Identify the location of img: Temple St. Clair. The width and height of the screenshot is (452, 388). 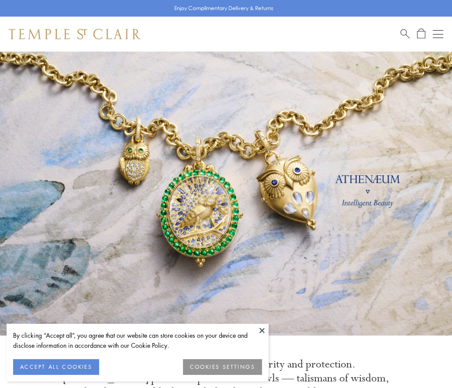
(75, 34).